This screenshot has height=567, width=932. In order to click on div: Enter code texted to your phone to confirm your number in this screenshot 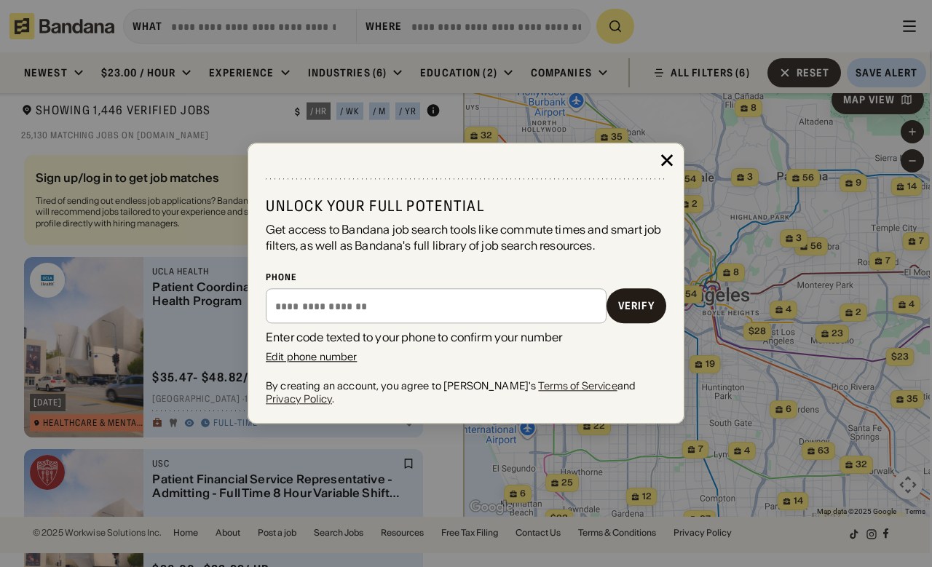, I will do `click(466, 338)`.